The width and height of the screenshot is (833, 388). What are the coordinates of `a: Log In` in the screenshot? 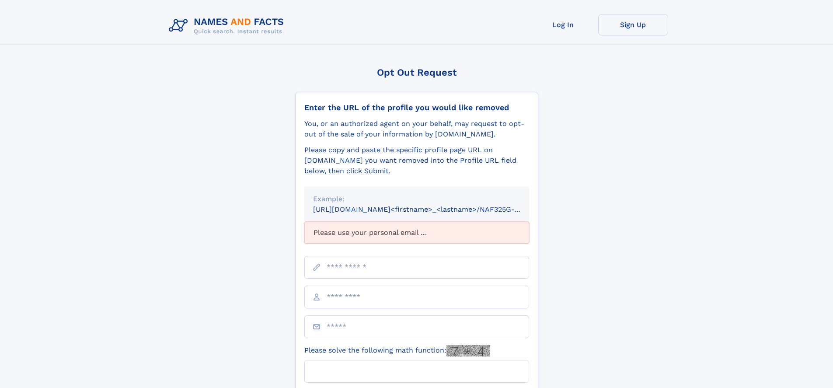 It's located at (563, 24).